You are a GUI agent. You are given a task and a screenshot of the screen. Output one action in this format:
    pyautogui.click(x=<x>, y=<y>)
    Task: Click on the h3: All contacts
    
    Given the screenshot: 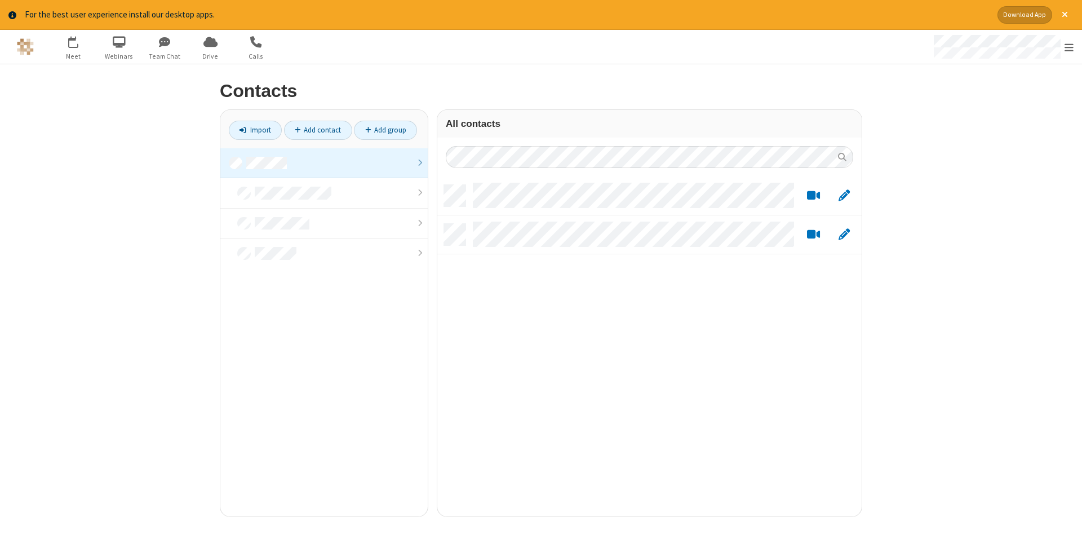 What is the action you would take?
    pyautogui.click(x=649, y=123)
    